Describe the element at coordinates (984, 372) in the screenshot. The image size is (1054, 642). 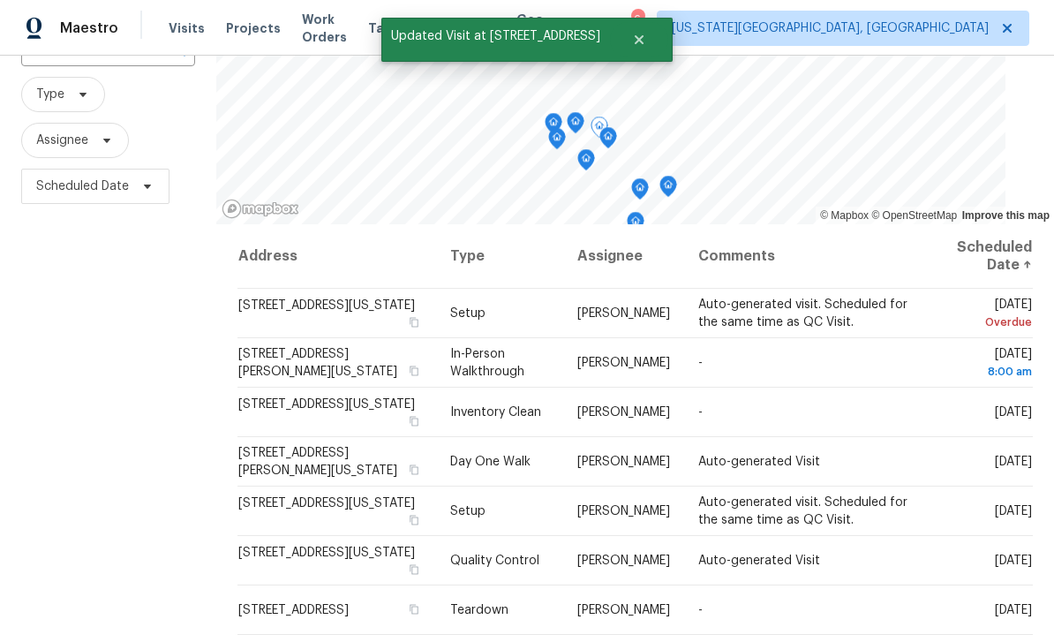
I see `div: 8:00 am` at that location.